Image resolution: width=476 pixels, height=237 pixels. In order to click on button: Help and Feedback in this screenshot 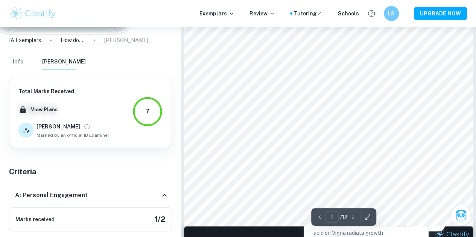, I will do `click(371, 14)`.